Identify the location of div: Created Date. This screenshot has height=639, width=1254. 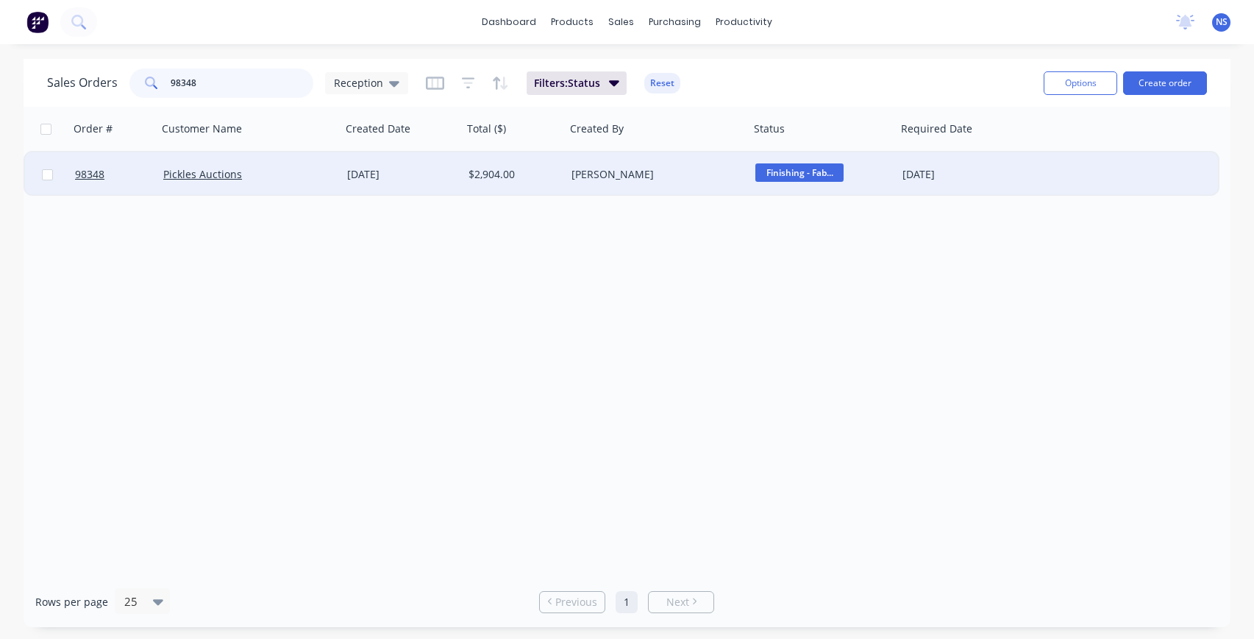
(378, 129).